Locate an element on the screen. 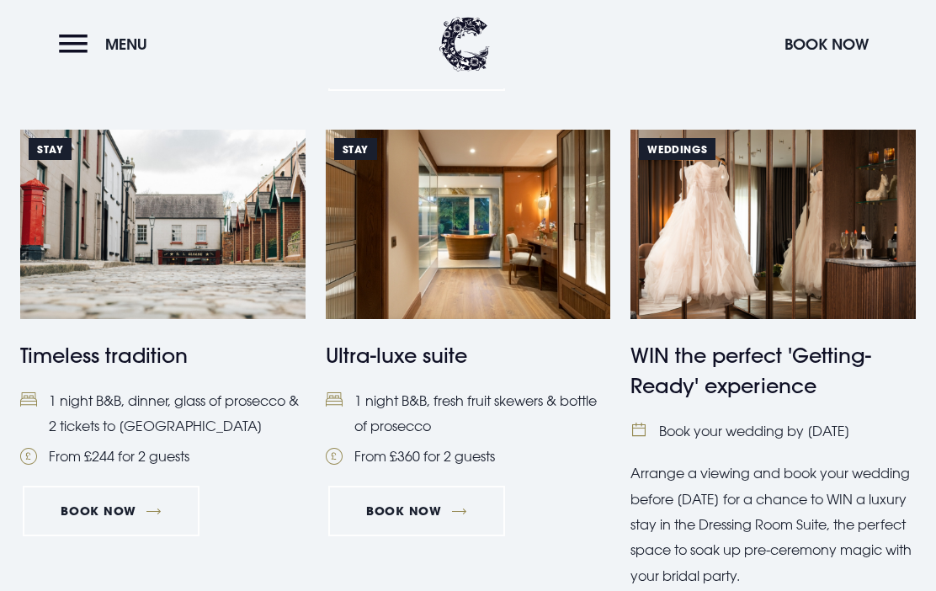  span: STAY is located at coordinates (50, 149).